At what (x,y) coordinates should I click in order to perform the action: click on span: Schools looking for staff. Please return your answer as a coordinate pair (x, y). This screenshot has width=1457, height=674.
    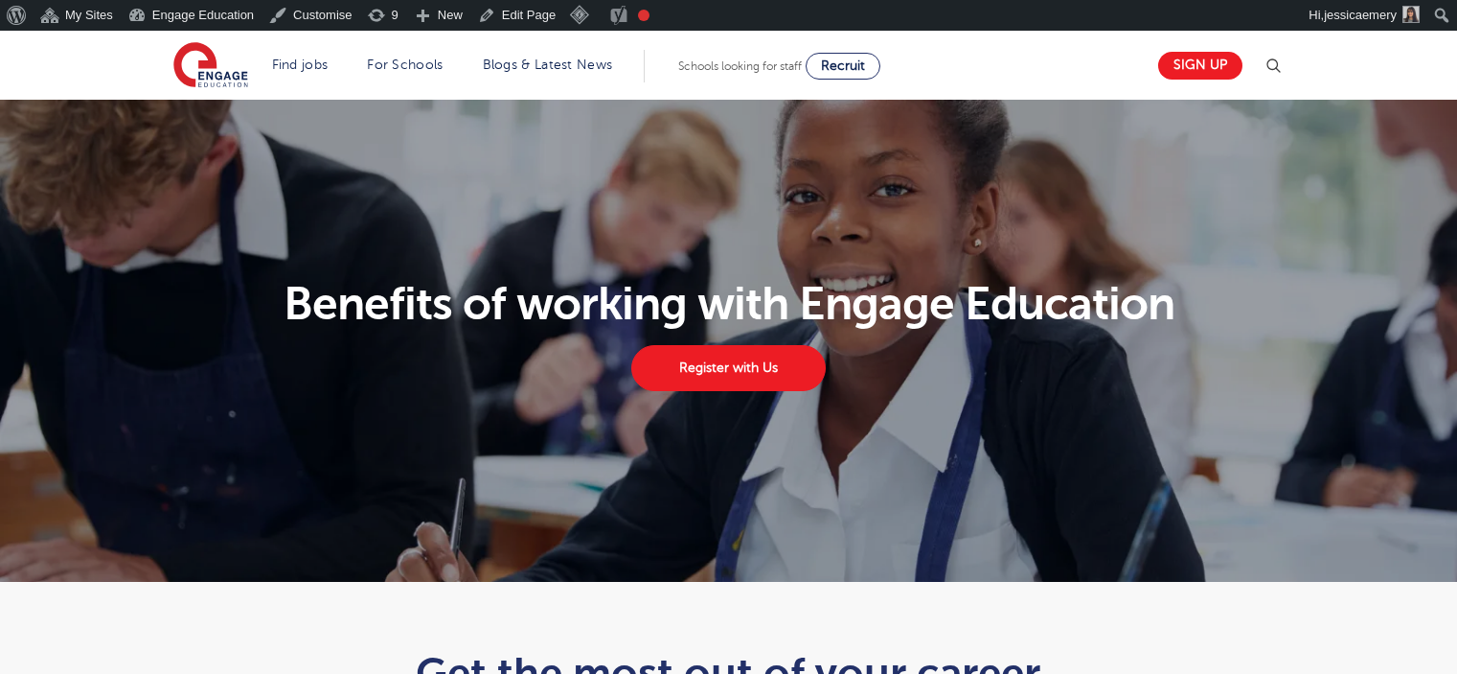
    Looking at the image, I should click on (740, 66).